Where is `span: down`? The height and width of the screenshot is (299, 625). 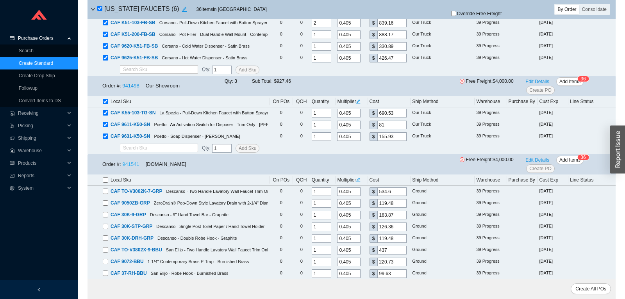 span: down is located at coordinates (93, 9).